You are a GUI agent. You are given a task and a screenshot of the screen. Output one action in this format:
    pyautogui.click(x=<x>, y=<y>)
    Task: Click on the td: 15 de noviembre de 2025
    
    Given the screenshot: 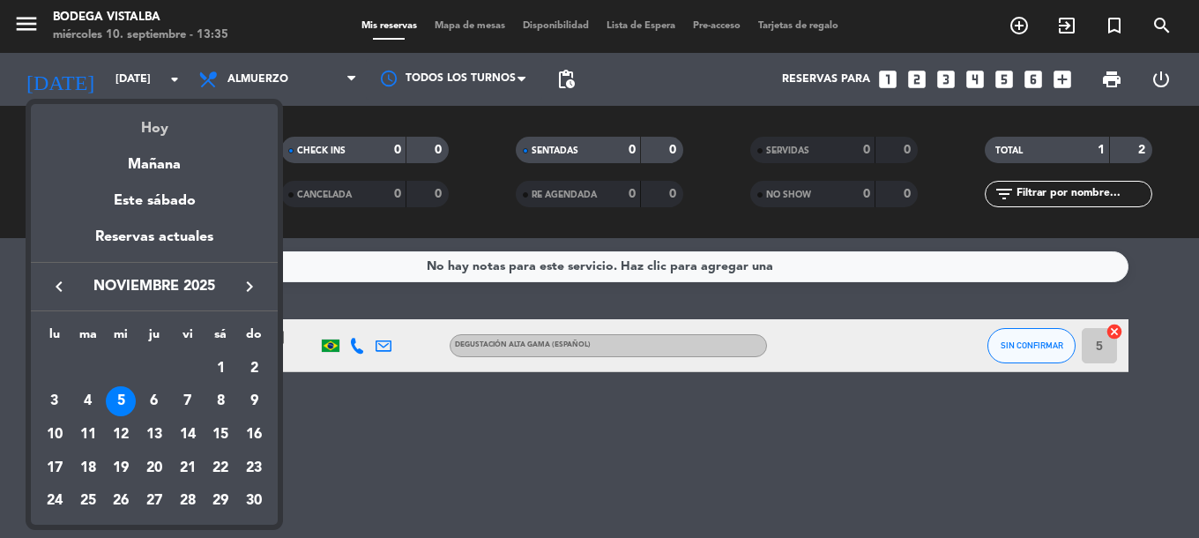 What is the action you would take?
    pyautogui.click(x=221, y=435)
    